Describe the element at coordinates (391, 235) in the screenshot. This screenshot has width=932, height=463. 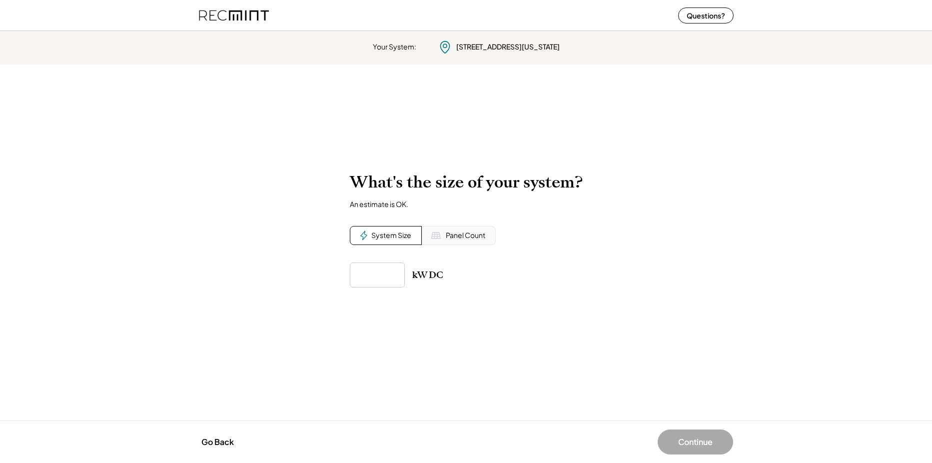
I see `div: System Size` at that location.